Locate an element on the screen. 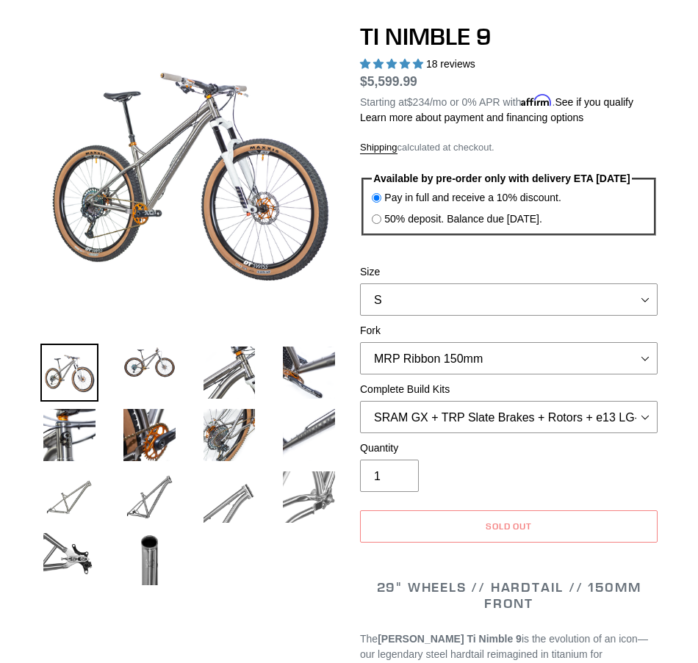 The width and height of the screenshot is (698, 663). a: Shipping is located at coordinates (378, 148).